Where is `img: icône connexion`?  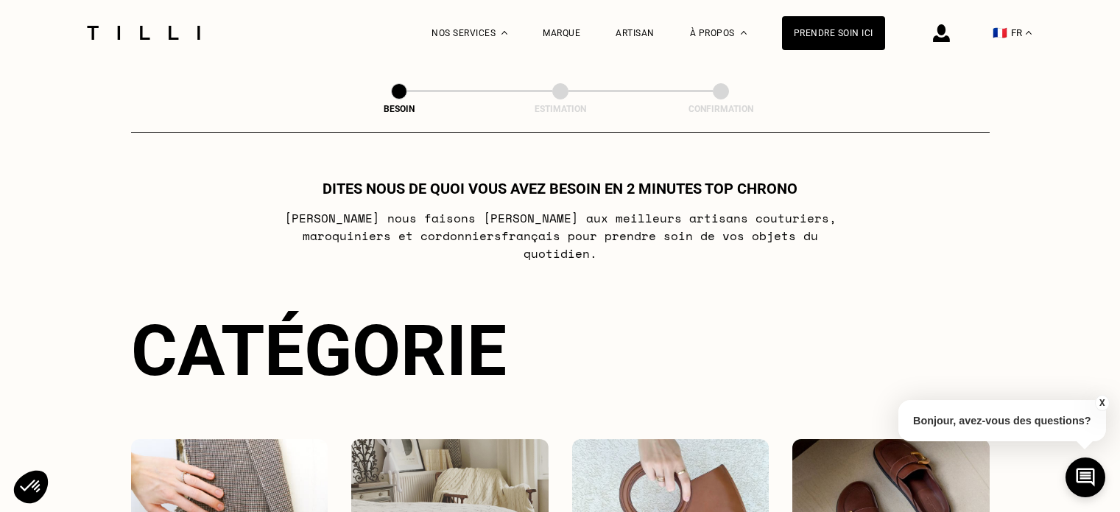
img: icône connexion is located at coordinates (941, 33).